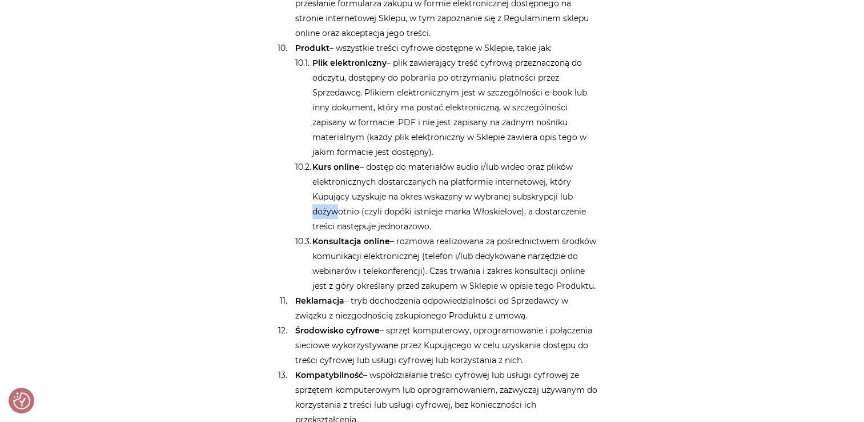 The height and width of the screenshot is (422, 864). Describe the element at coordinates (336, 167) in the screenshot. I see `strong: Kurs online` at that location.